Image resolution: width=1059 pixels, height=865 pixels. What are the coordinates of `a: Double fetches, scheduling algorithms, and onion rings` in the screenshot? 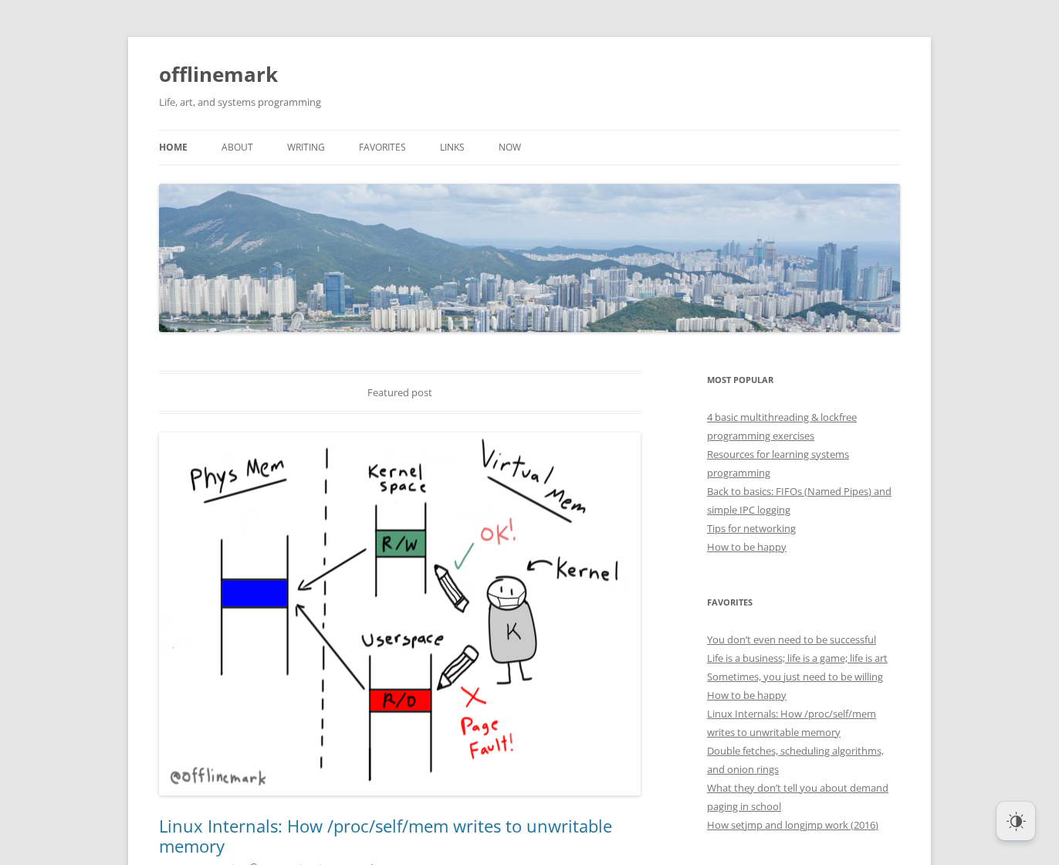 It's located at (795, 760).